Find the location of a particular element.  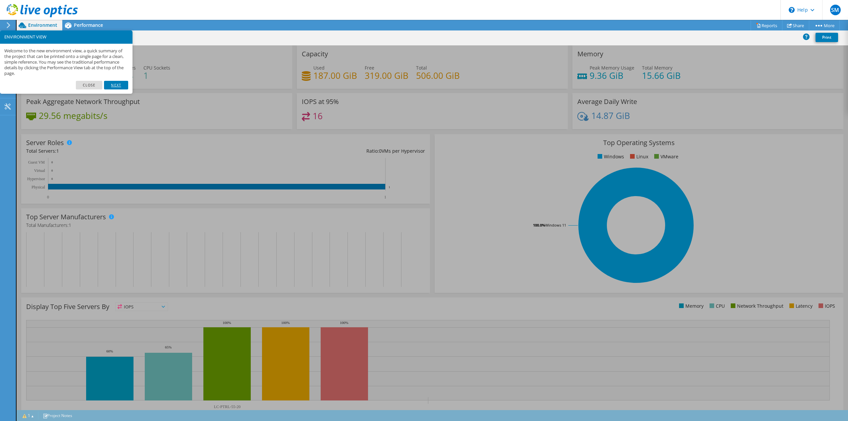

a: 1 is located at coordinates (28, 415).